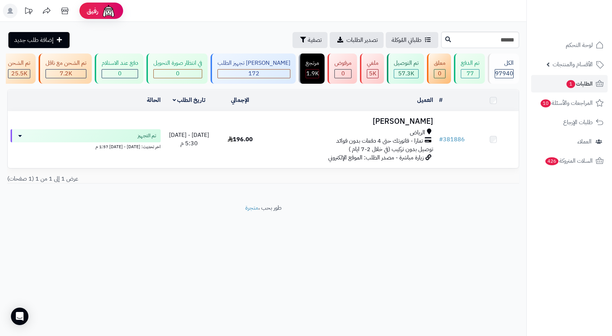 This screenshot has width=612, height=336. What do you see at coordinates (579, 84) in the screenshot?
I see `span: الطلبات` at bounding box center [579, 84].